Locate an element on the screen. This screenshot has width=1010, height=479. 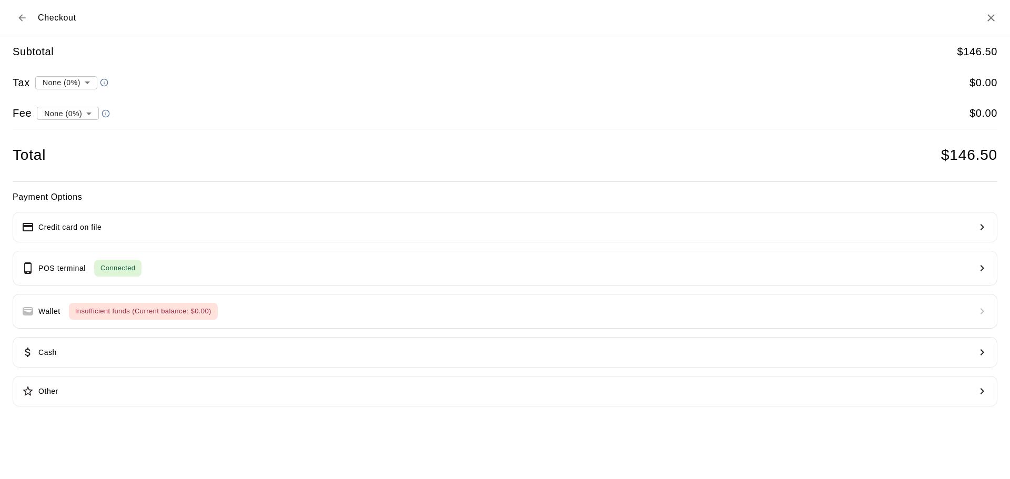
h4: Total is located at coordinates (29, 155).